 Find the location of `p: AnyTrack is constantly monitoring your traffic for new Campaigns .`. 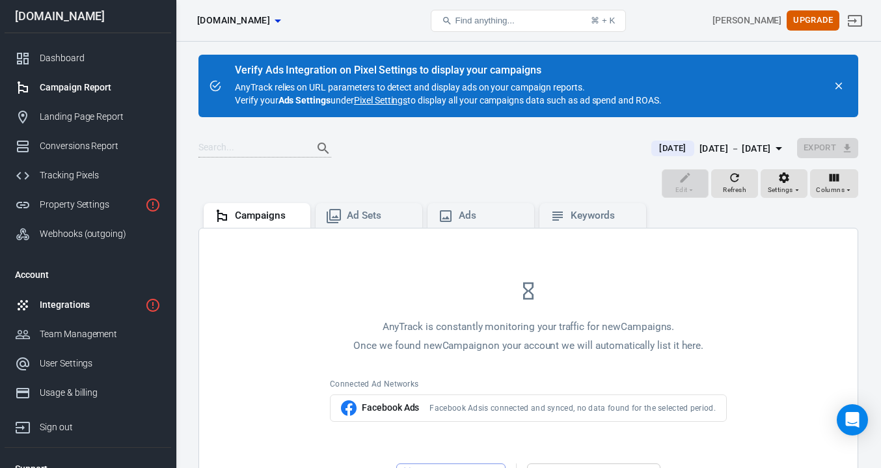

p: AnyTrack is constantly monitoring your traffic for new Campaigns . is located at coordinates (529, 327).